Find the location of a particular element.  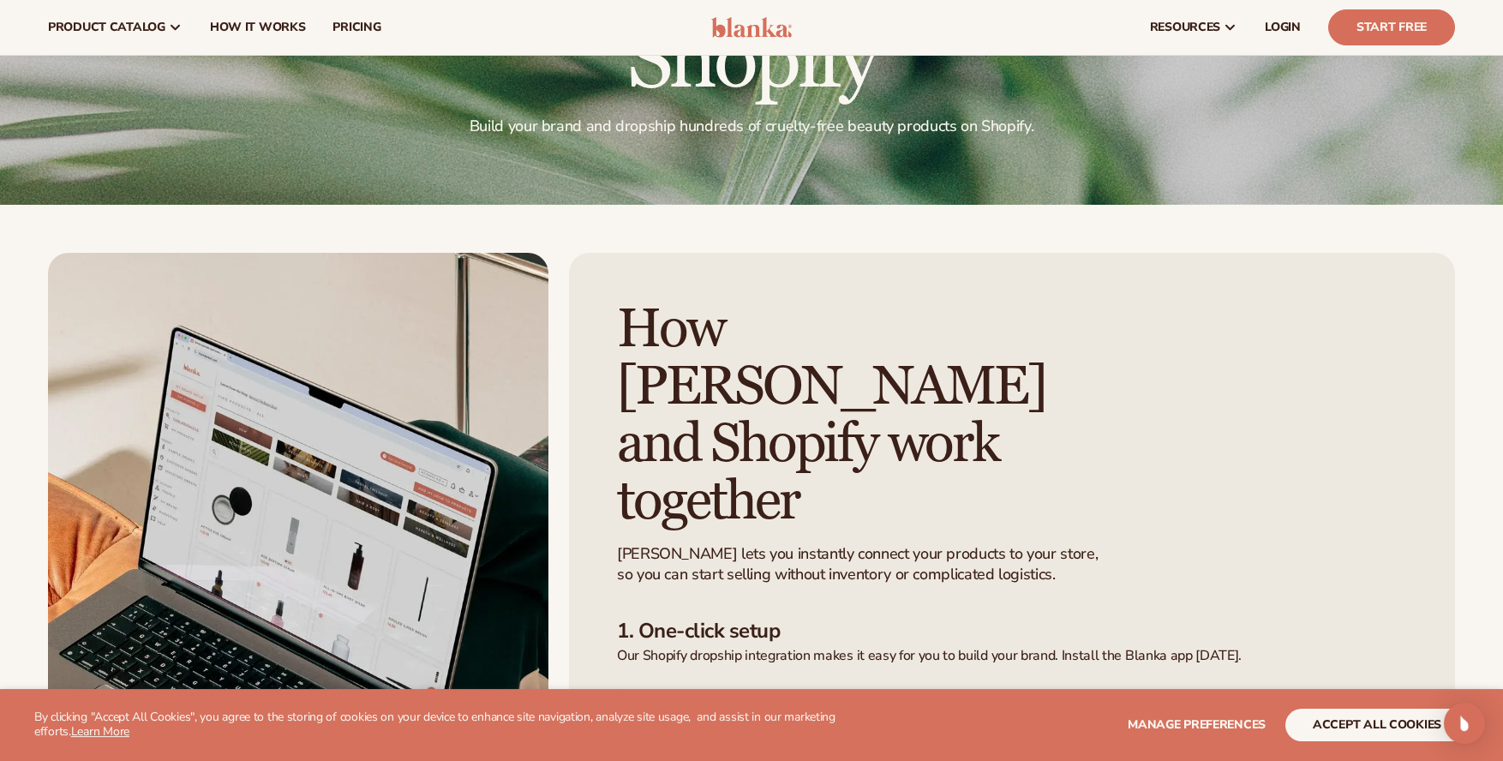

span: pricing is located at coordinates (356, 27).